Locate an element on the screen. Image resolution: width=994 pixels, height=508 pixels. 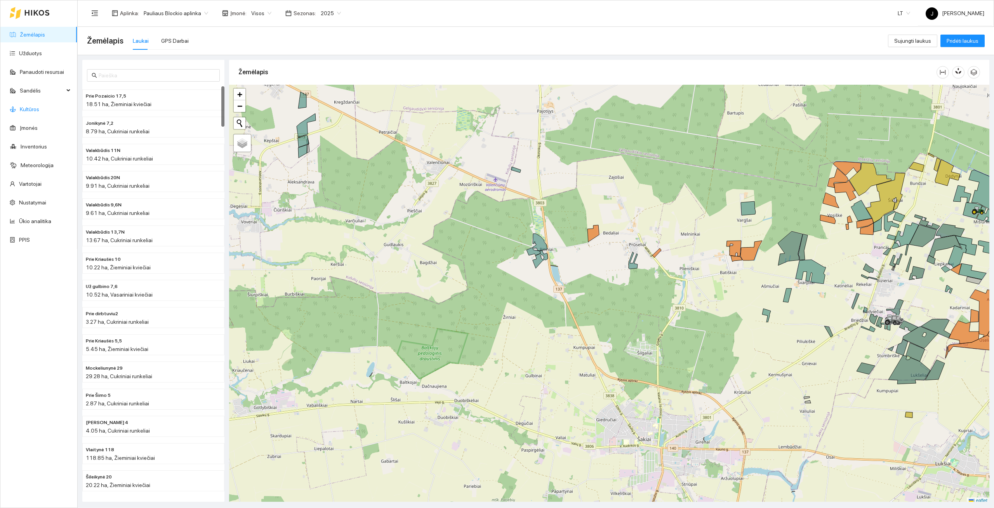
button: column-width is located at coordinates (943, 72).